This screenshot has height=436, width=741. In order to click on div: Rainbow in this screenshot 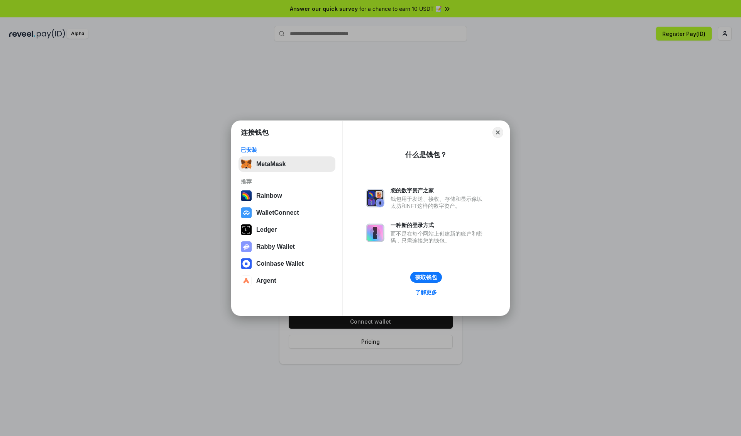, I will do `click(269, 196)`.